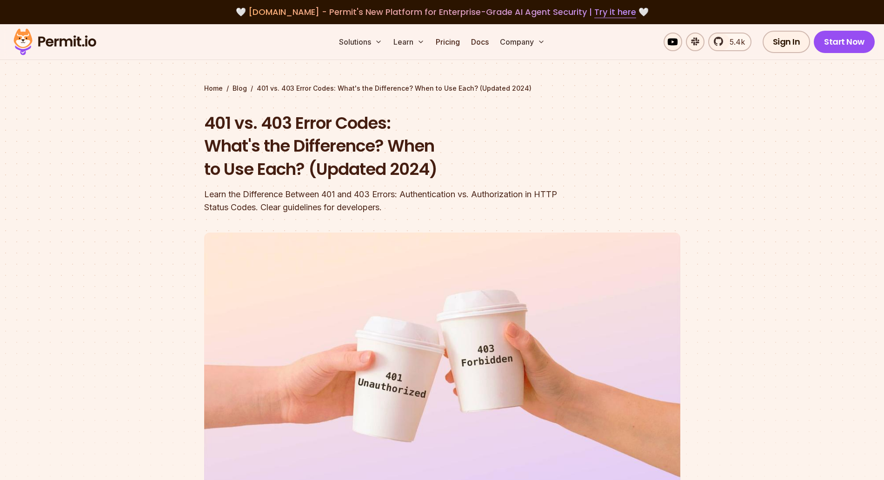 The height and width of the screenshot is (480, 884). Describe the element at coordinates (615, 12) in the screenshot. I see `a: Try it here` at that location.